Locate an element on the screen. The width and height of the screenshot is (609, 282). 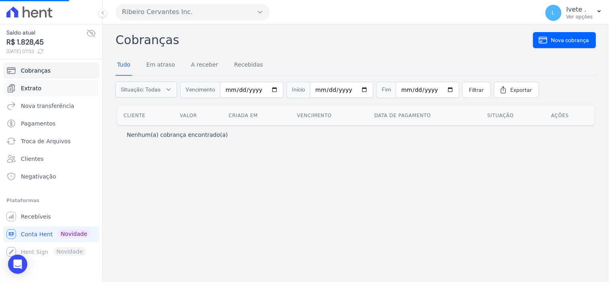
a: Recebidas is located at coordinates (249, 65).